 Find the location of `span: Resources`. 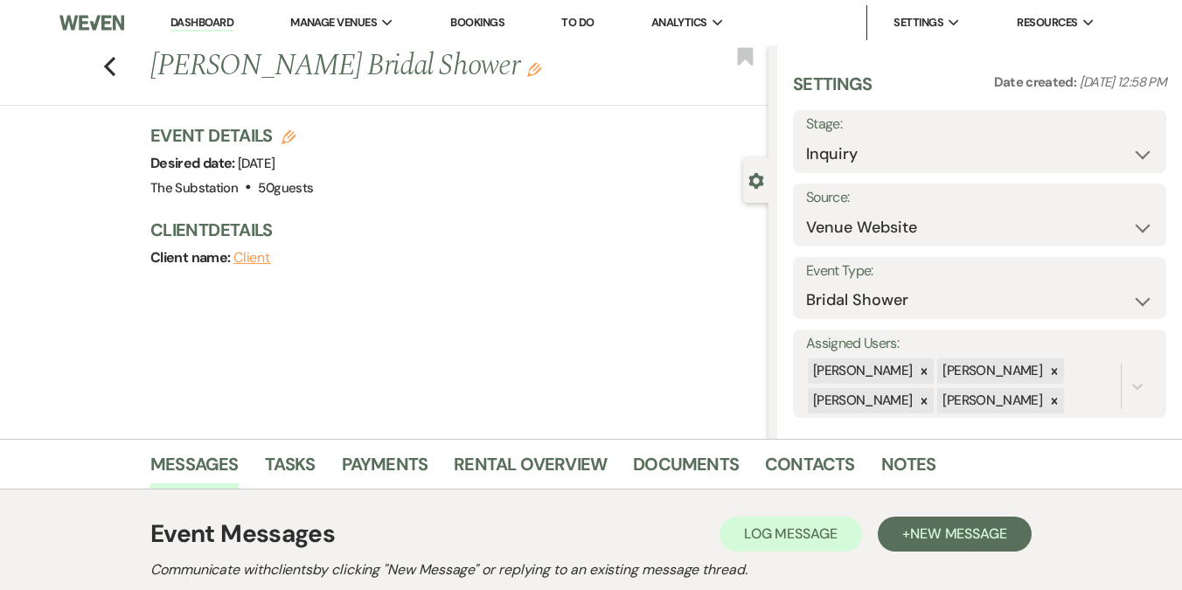

span: Resources is located at coordinates (1047, 23).